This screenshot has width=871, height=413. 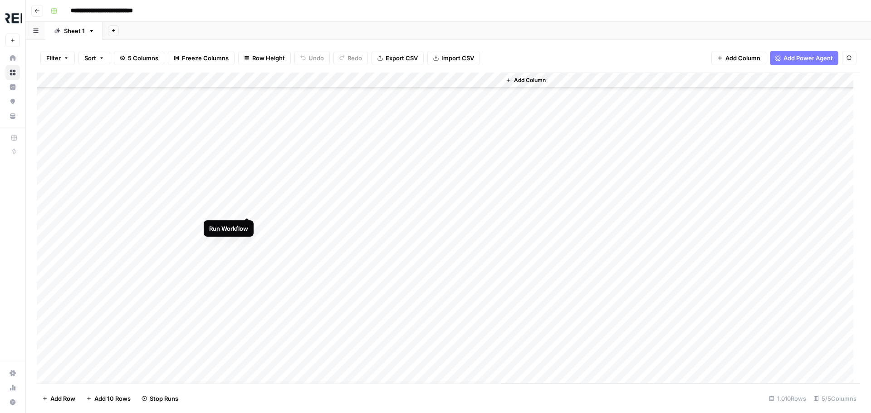 I want to click on a: Home, so click(x=13, y=58).